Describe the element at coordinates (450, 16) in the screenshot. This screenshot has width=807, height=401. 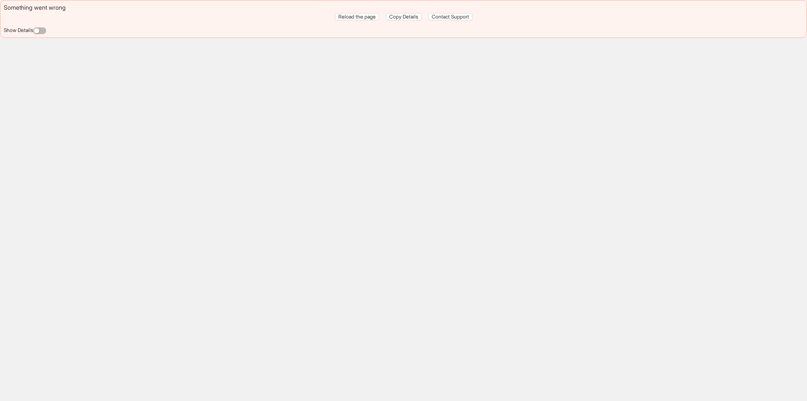
I see `button: Contact Support` at that location.